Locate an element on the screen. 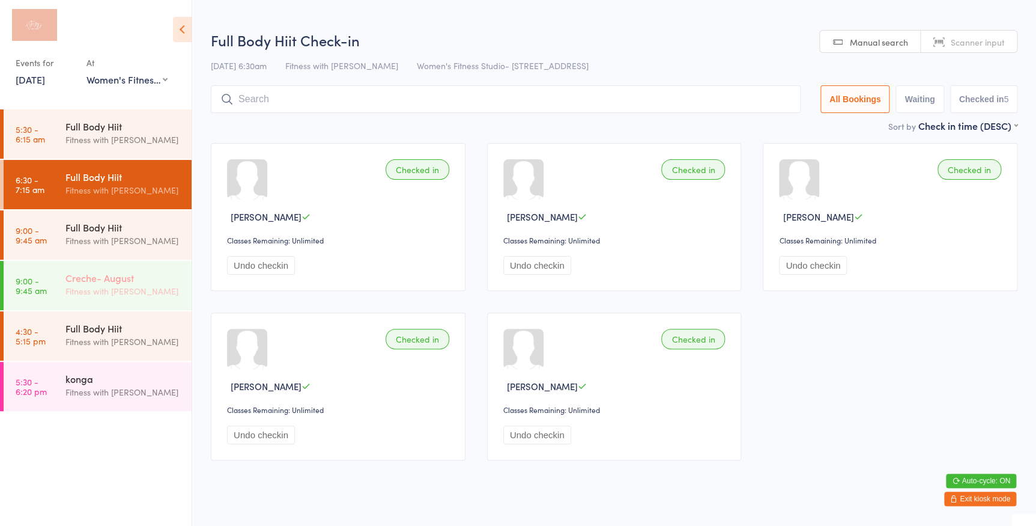 This screenshot has height=526, width=1036. button: All Bookings is located at coordinates (855, 99).